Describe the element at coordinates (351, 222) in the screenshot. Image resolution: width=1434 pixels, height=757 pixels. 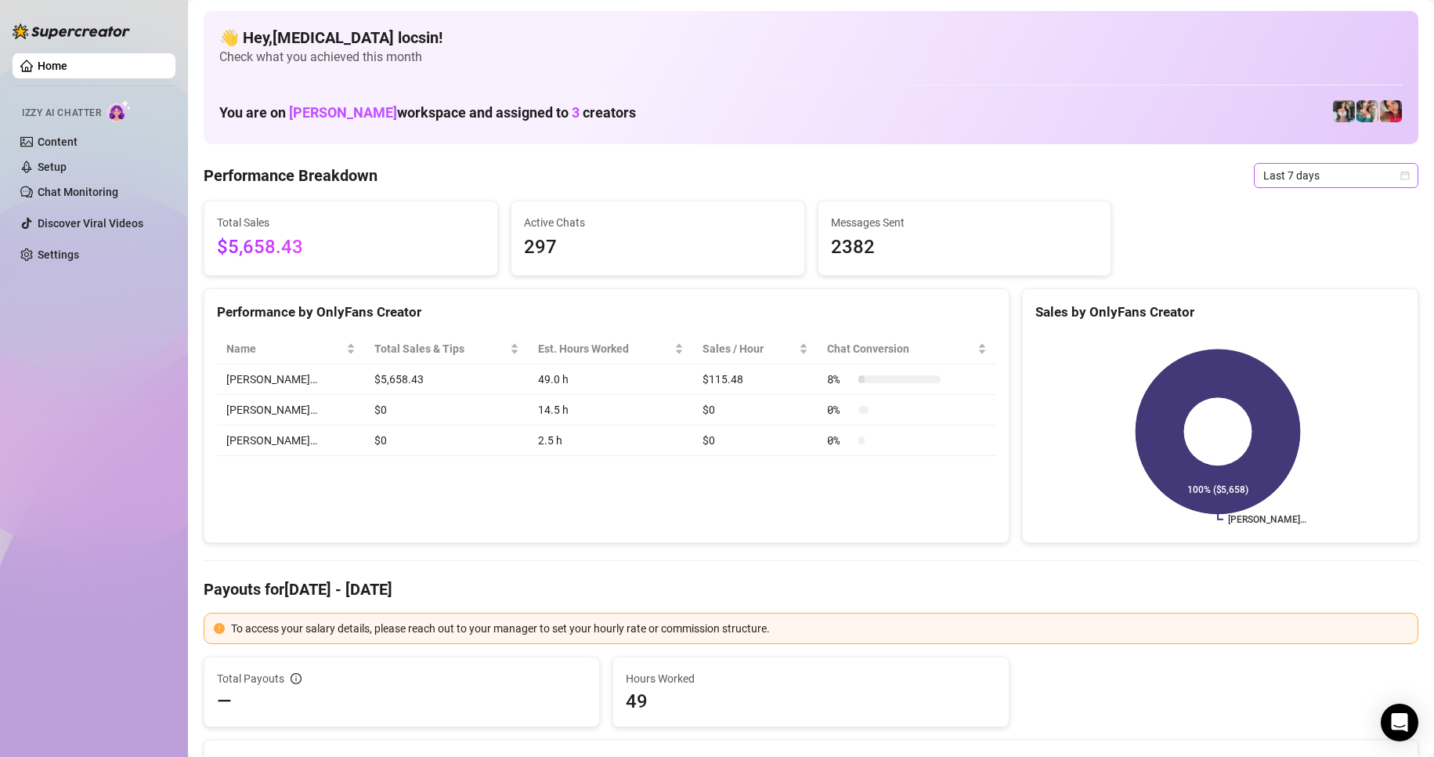
I see `span: Total Sales` at that location.